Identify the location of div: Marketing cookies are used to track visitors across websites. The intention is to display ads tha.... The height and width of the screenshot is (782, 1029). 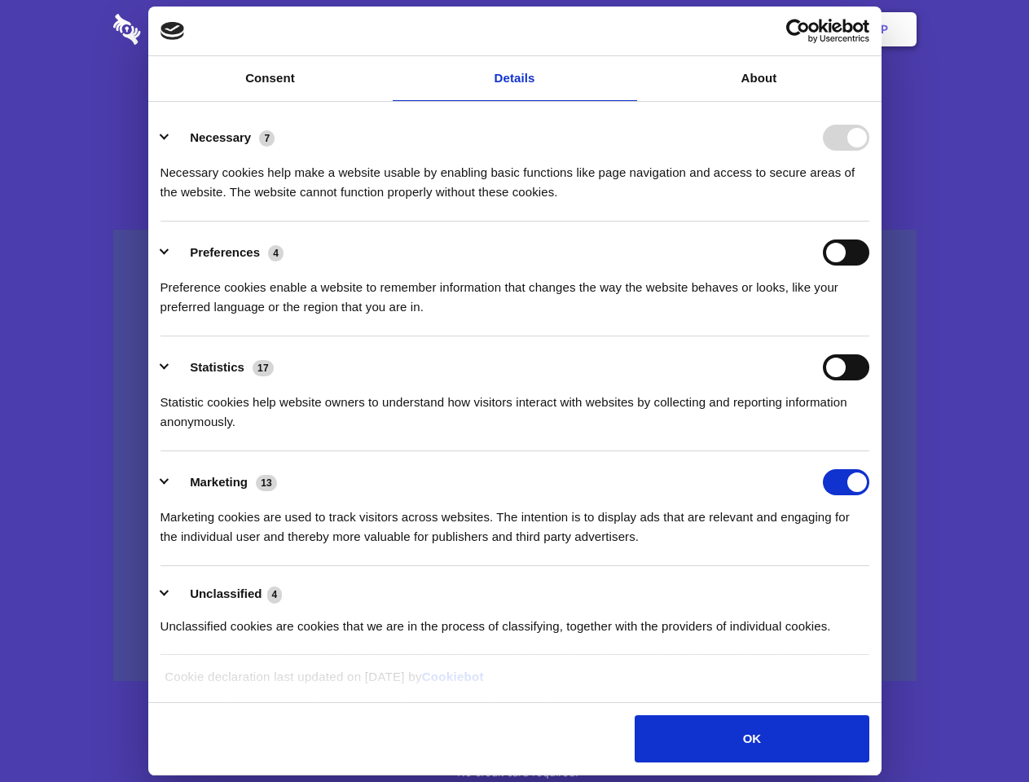
(515, 521).